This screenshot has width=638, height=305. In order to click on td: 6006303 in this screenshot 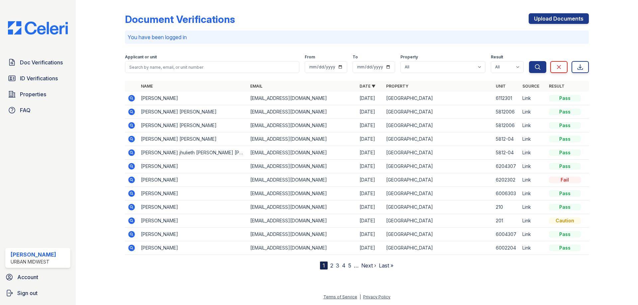, I will do `click(507, 194)`.